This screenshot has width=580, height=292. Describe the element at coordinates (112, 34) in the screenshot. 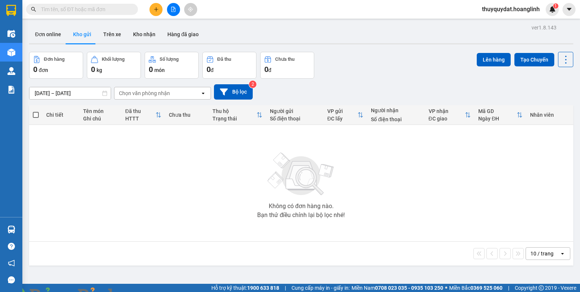

I see `button: Trên xe` at that location.